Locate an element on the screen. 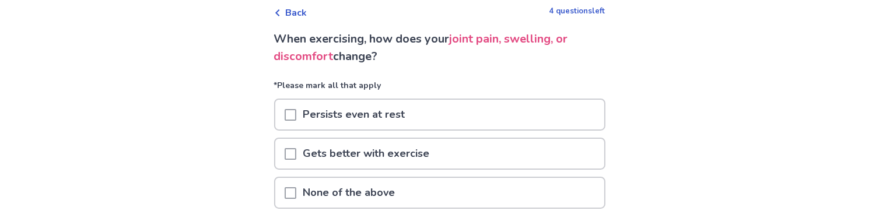  p: *Please mark all that apply is located at coordinates (440, 89).